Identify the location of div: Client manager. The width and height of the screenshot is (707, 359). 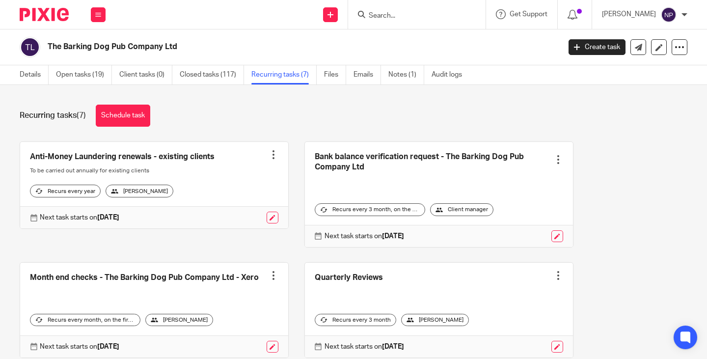
(461, 210).